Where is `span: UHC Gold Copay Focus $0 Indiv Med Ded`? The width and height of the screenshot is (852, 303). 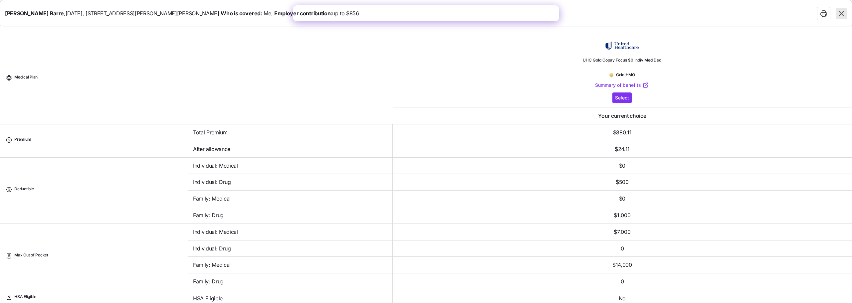
span: UHC Gold Copay Focus $0 Indiv Med Ded is located at coordinates (622, 63).